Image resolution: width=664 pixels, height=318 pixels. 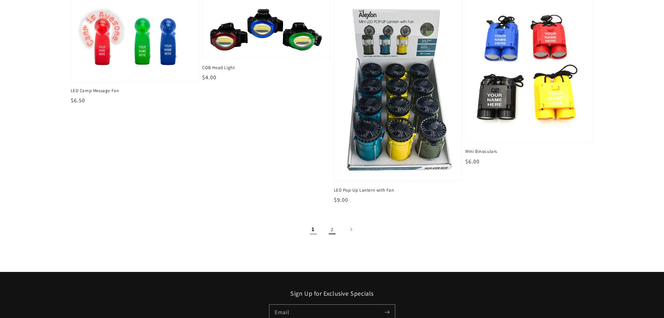 I want to click on nav: Pagination, so click(x=332, y=229).